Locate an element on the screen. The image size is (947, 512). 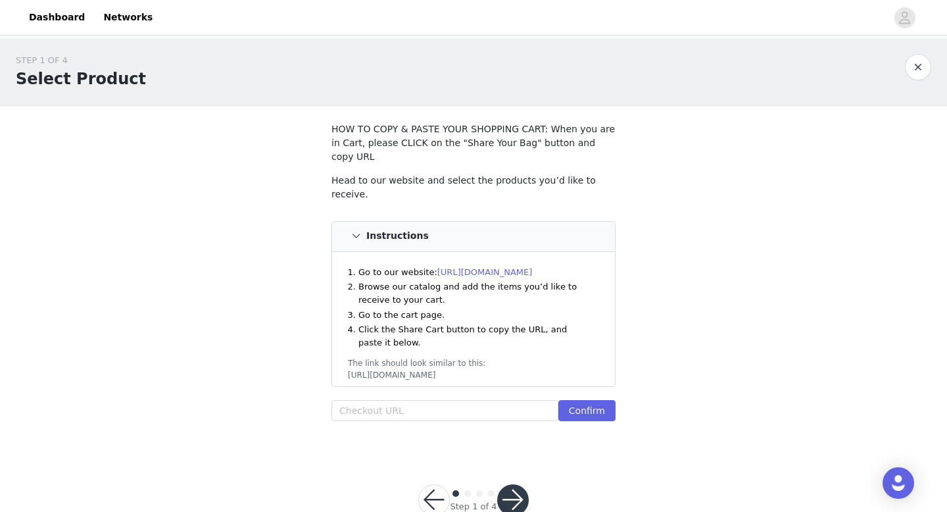
div: STEP 1 OF 4 is located at coordinates (81, 61).